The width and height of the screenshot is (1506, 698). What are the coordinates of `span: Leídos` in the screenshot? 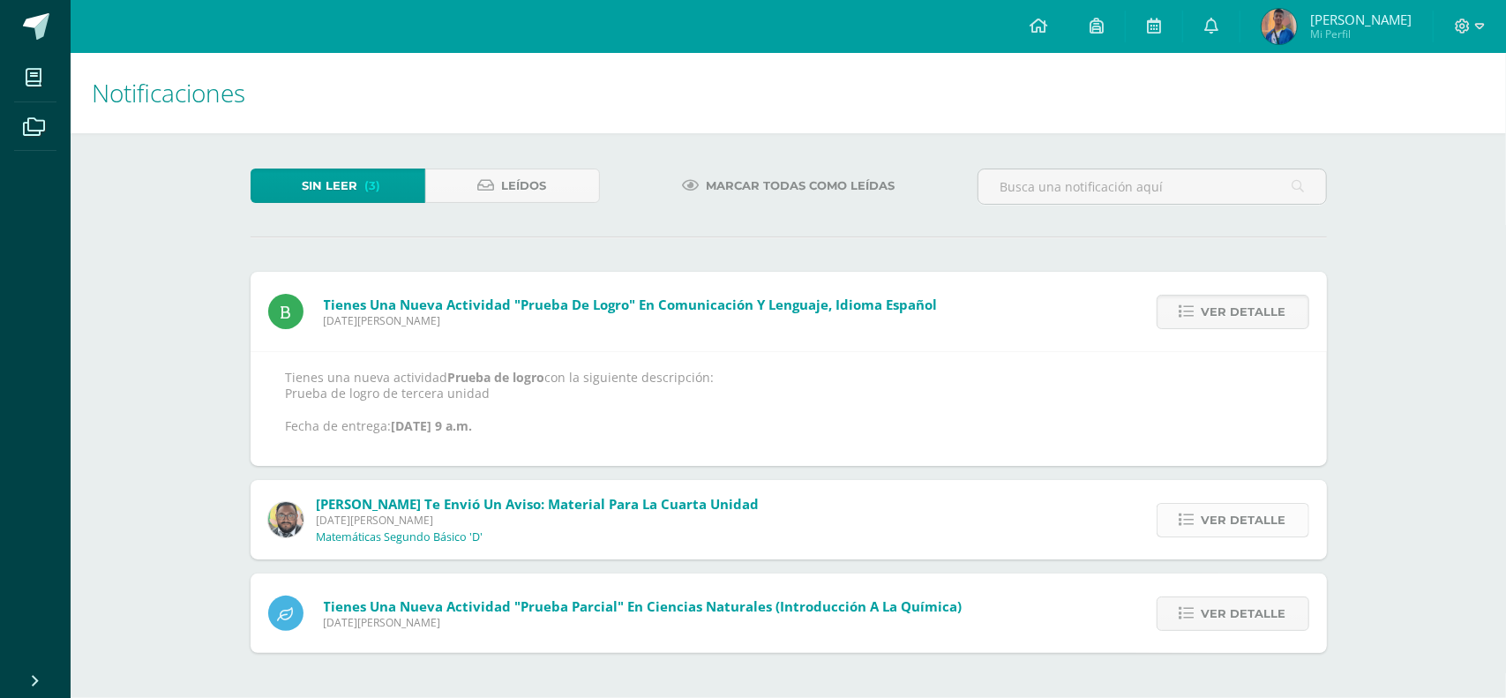 It's located at (524, 185).